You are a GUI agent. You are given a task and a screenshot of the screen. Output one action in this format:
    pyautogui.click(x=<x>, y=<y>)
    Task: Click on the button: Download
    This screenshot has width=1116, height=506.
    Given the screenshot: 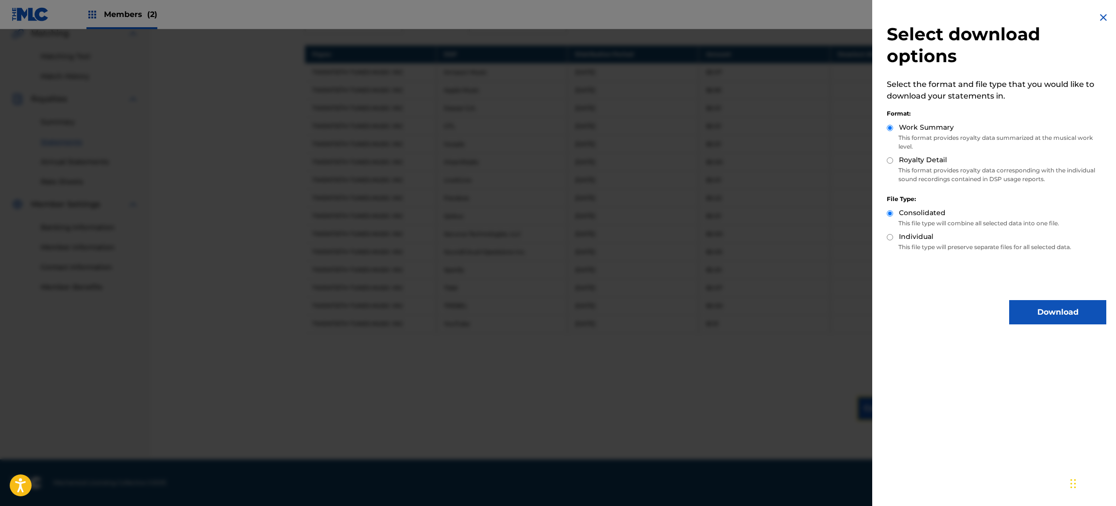 What is the action you would take?
    pyautogui.click(x=1057, y=312)
    